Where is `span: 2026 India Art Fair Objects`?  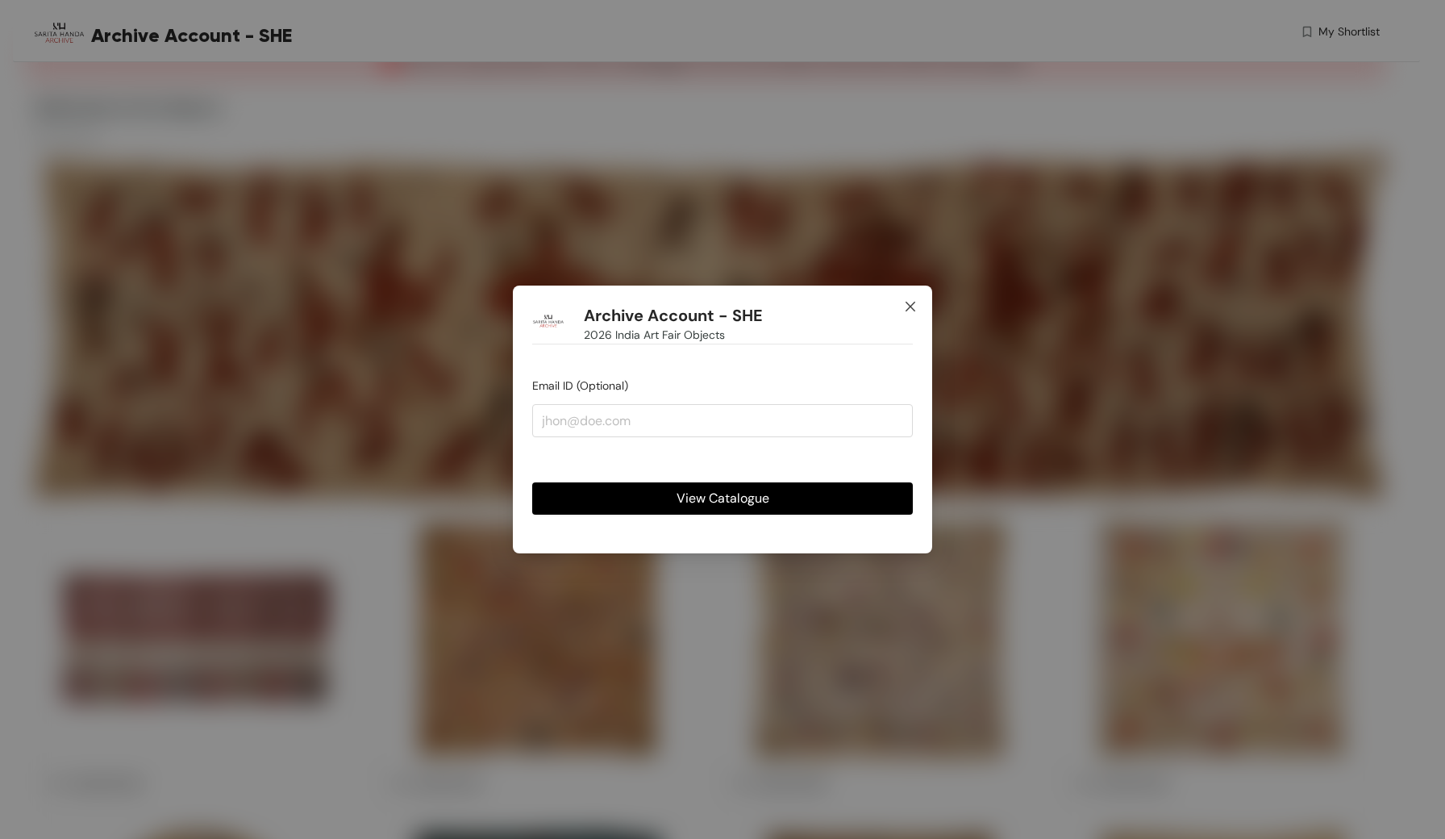 span: 2026 India Art Fair Objects is located at coordinates (654, 335).